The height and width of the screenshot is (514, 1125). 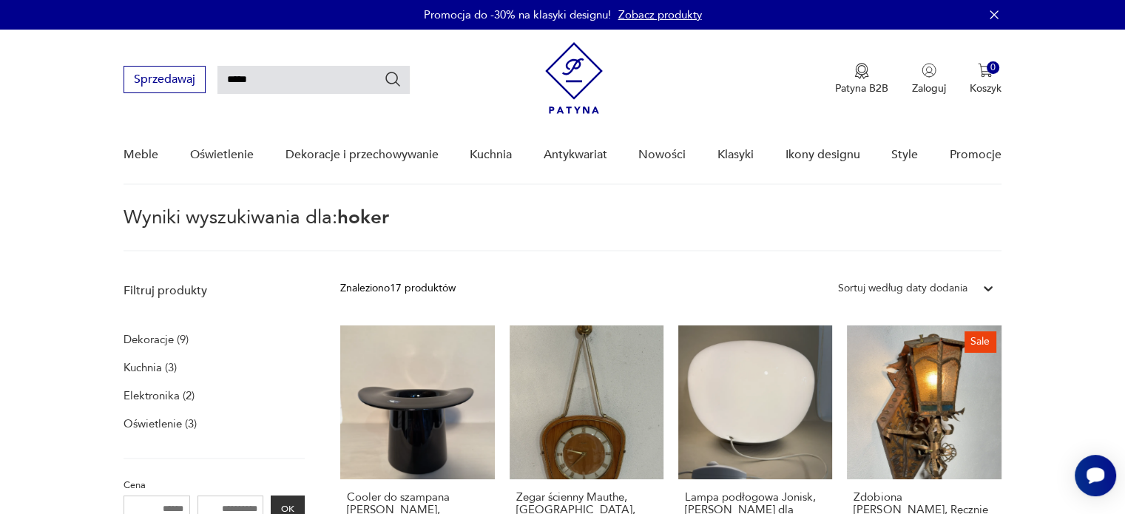 What do you see at coordinates (517, 15) in the screenshot?
I see `p: Promocja do -30% na klasyki designu!` at bounding box center [517, 15].